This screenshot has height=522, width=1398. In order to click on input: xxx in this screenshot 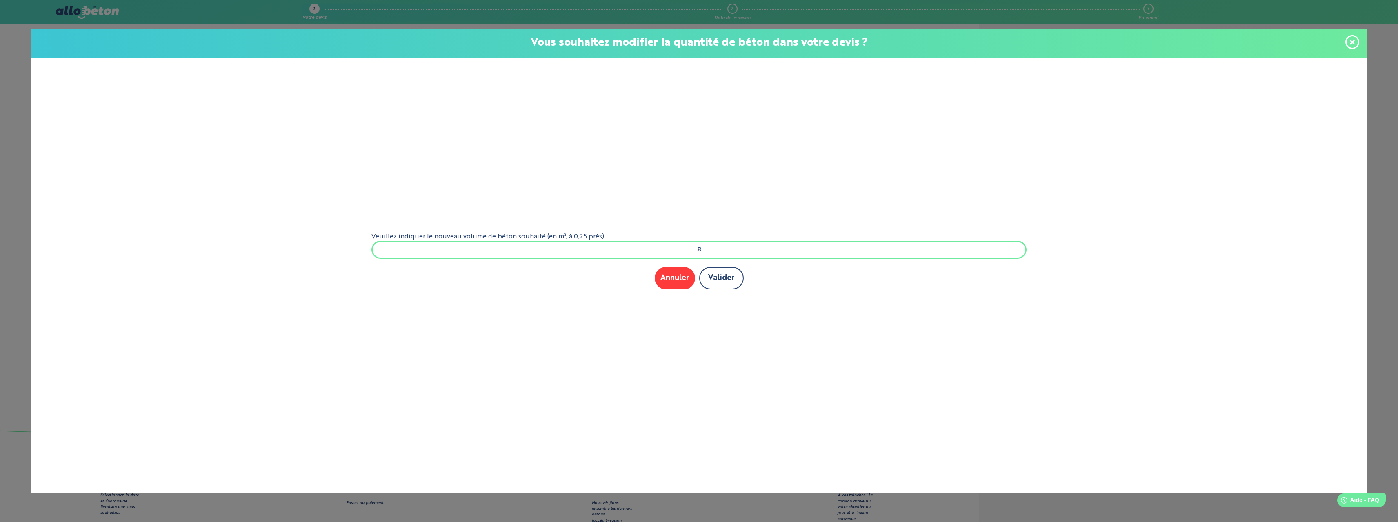, I will do `click(699, 250)`.